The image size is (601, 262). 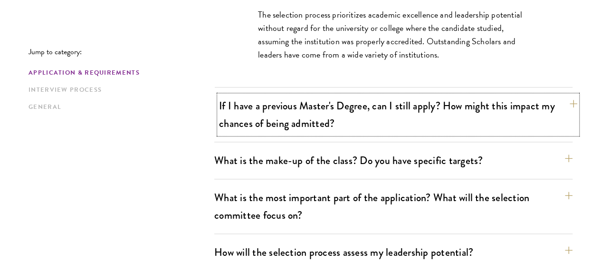 I want to click on a: Application & Requirements, so click(x=118, y=73).